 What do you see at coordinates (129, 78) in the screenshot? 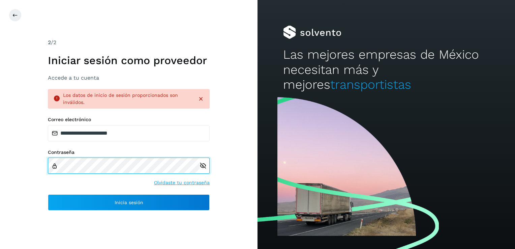
I see `h3: Accede a tu cuenta` at bounding box center [129, 78].